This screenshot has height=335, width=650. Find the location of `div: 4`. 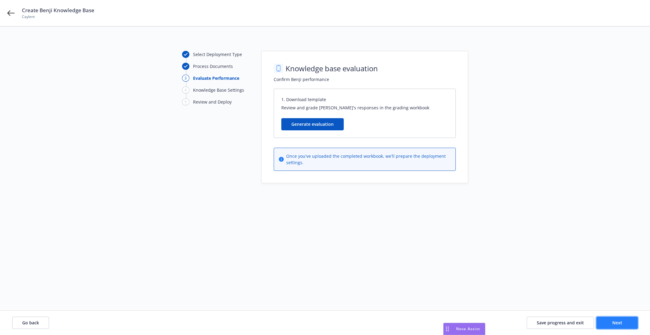

div: 4 is located at coordinates (186, 90).